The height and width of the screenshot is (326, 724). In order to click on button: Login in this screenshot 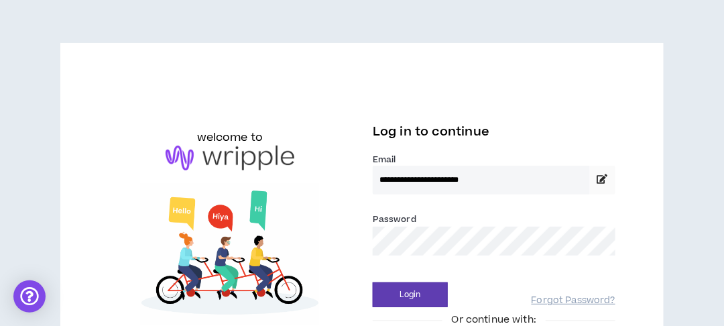, I will do `click(410, 294)`.